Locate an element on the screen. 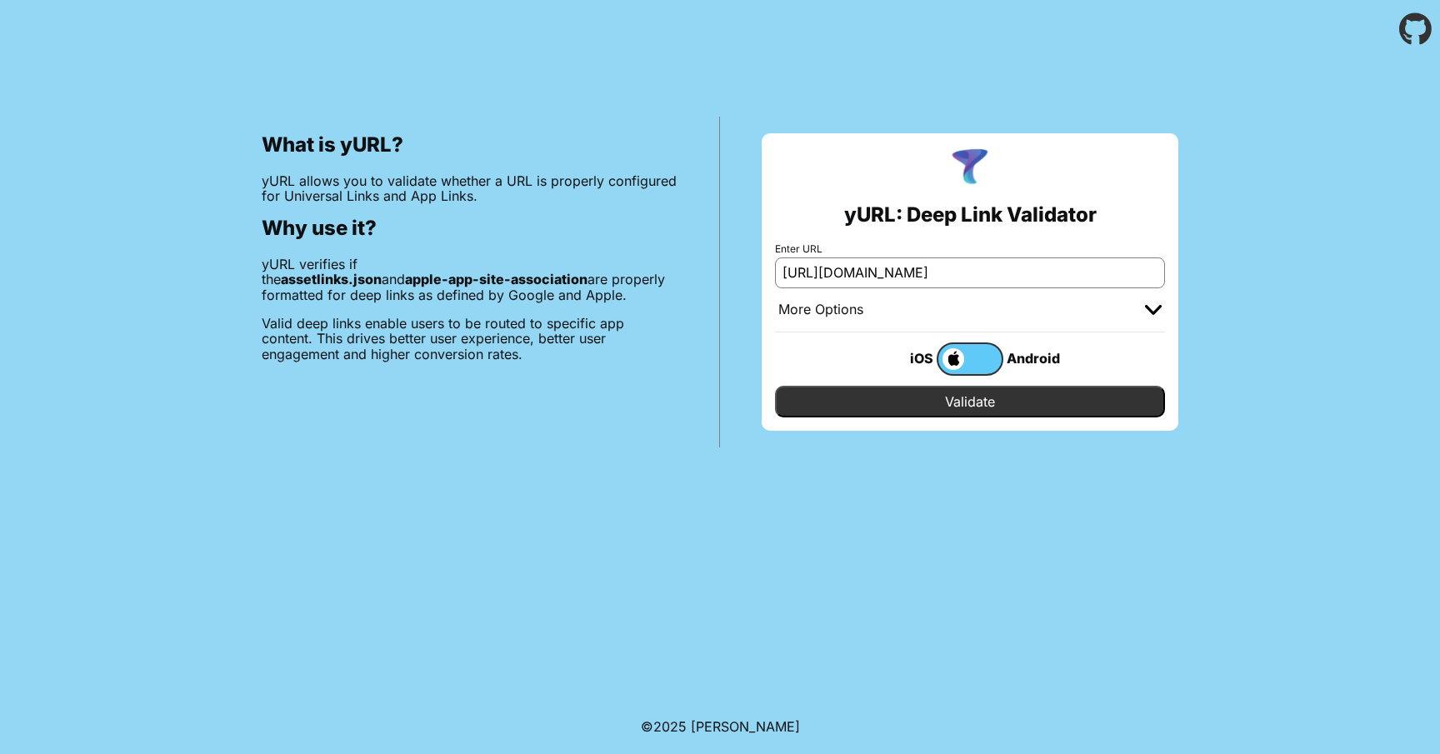 The width and height of the screenshot is (1440, 754). div: Android is located at coordinates (1037, 358).